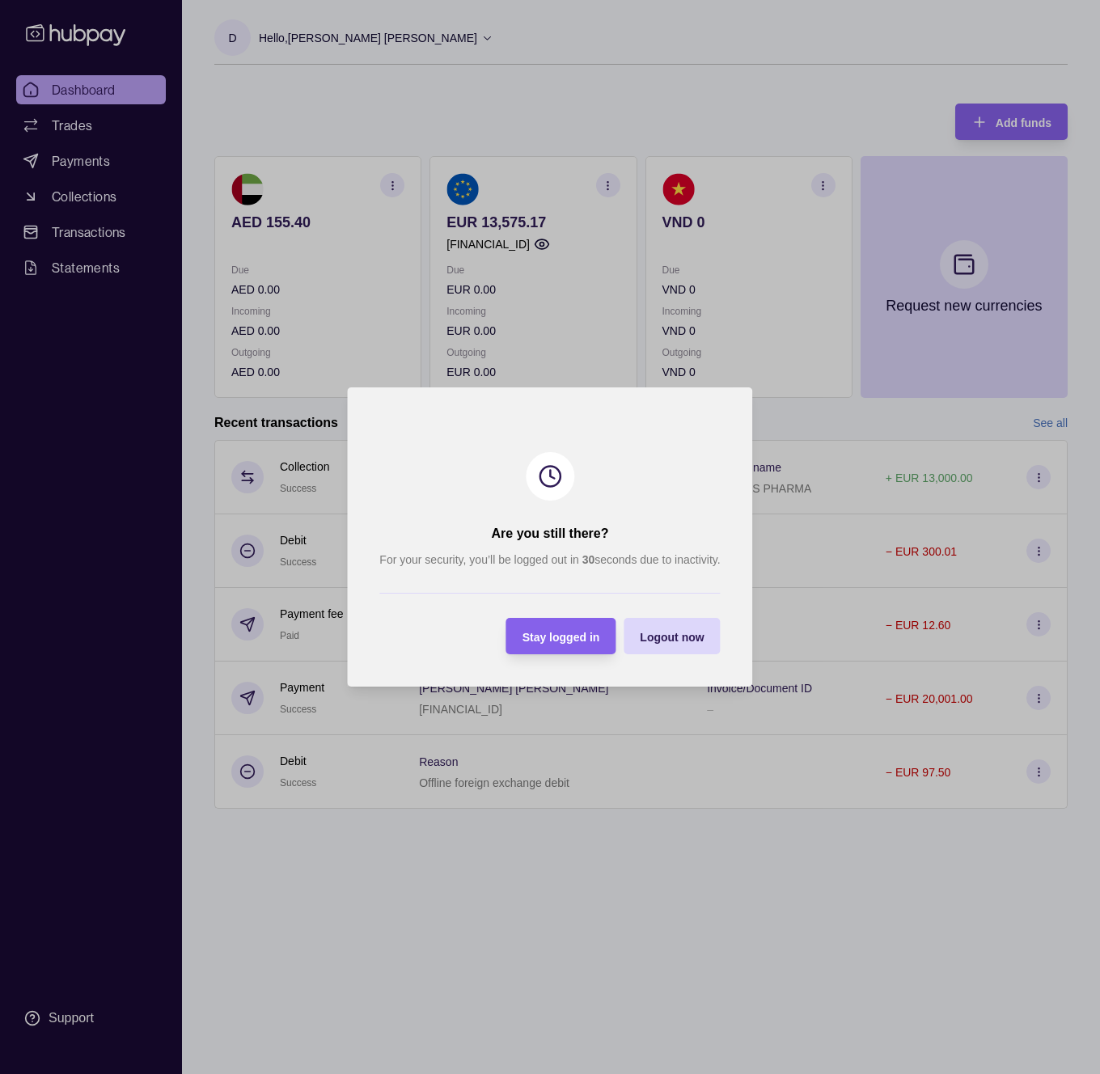 This screenshot has width=1100, height=1074. I want to click on button: Logout now, so click(671, 636).